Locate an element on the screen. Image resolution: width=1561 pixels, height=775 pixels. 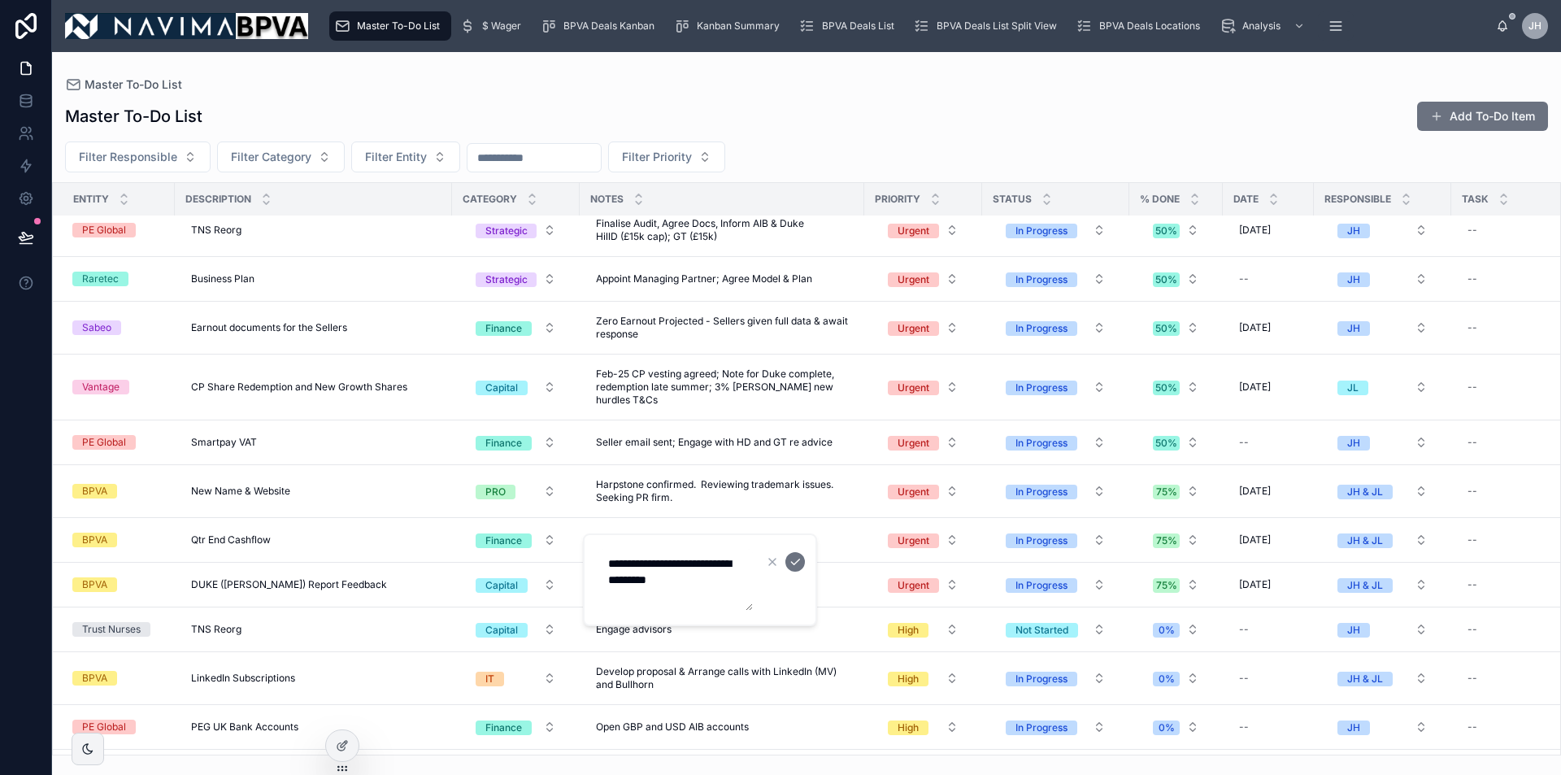
div: High is located at coordinates (908, 679).